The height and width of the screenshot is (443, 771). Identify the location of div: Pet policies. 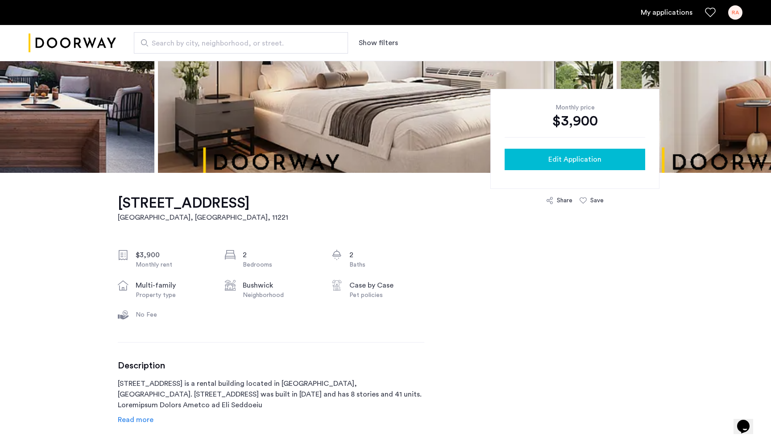
(387, 295).